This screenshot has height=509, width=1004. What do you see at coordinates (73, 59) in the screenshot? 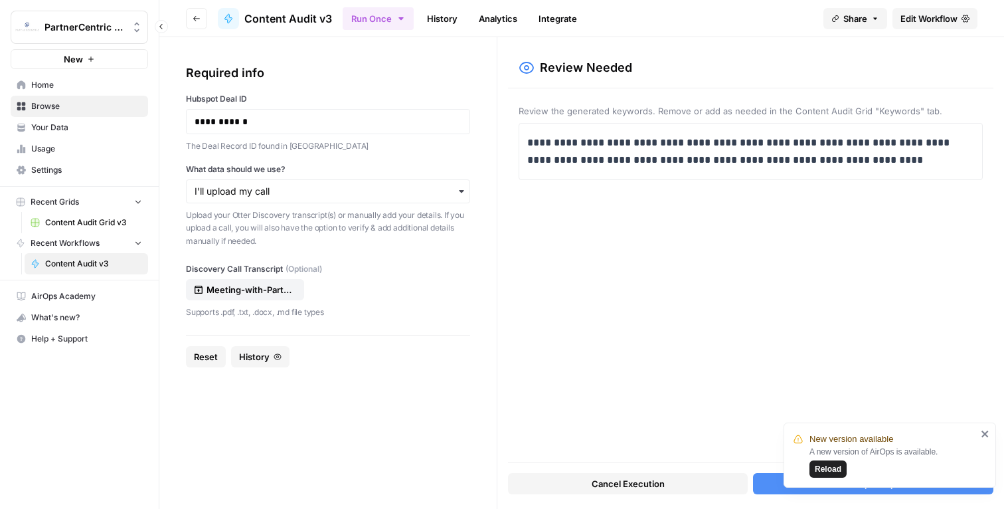
I see `span: New` at bounding box center [73, 59].